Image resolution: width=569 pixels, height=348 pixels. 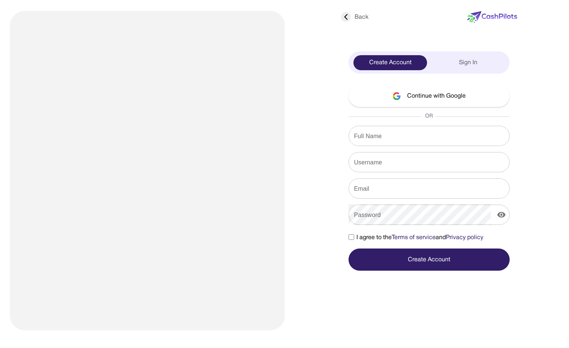 What do you see at coordinates (468, 63) in the screenshot?
I see `div: Sign In` at bounding box center [468, 63].